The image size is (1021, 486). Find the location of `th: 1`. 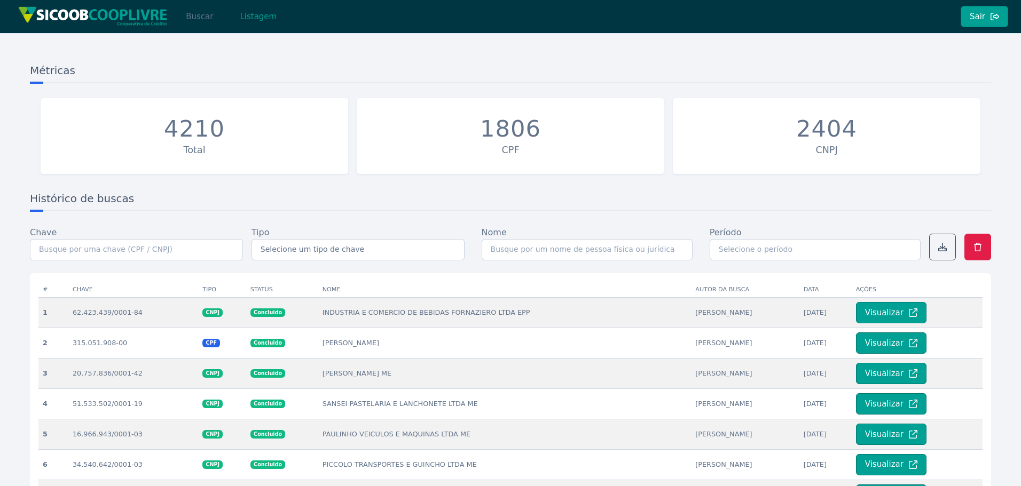

th: 1 is located at coordinates (53, 312).